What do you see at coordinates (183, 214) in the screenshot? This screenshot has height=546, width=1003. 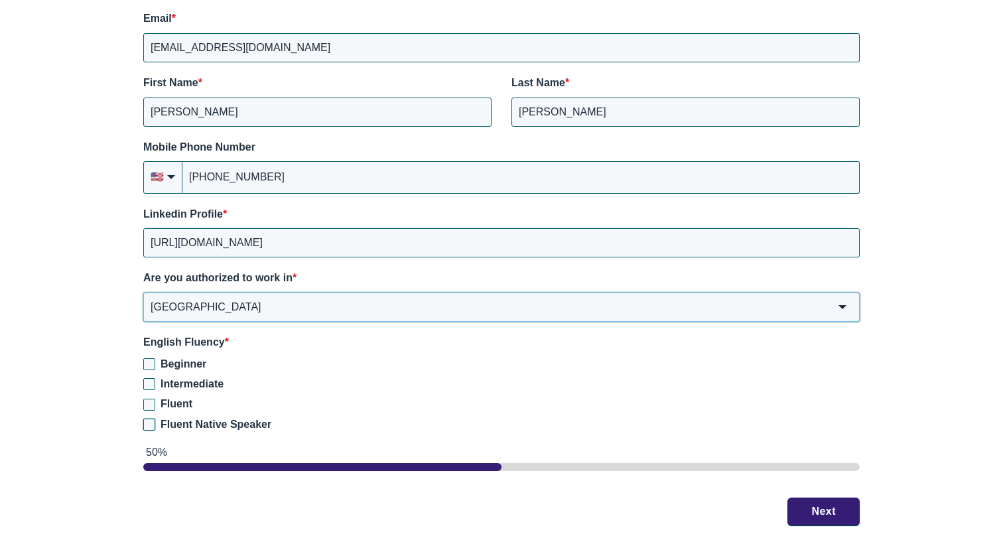 I see `span: Linkedin Profile` at bounding box center [183, 214].